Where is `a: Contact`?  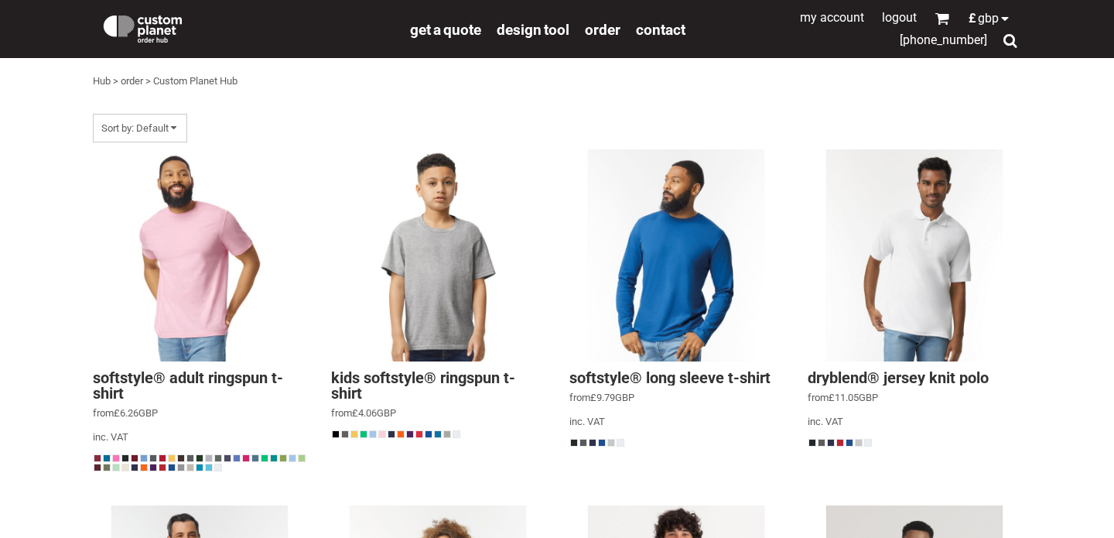 a: Contact is located at coordinates (661, 29).